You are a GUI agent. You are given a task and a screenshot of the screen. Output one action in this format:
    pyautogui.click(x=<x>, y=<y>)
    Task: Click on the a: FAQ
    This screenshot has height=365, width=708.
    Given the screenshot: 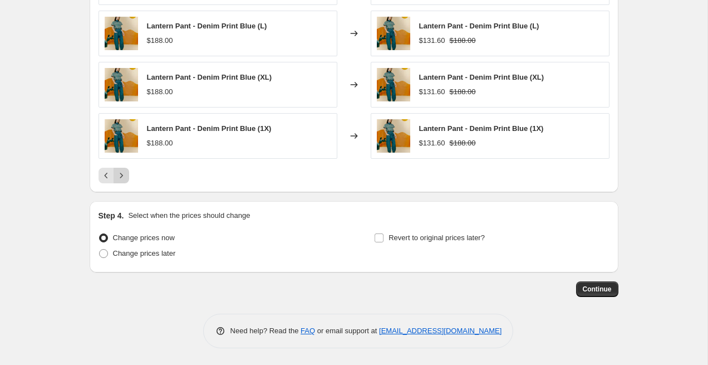 What is the action you would take?
    pyautogui.click(x=308, y=330)
    